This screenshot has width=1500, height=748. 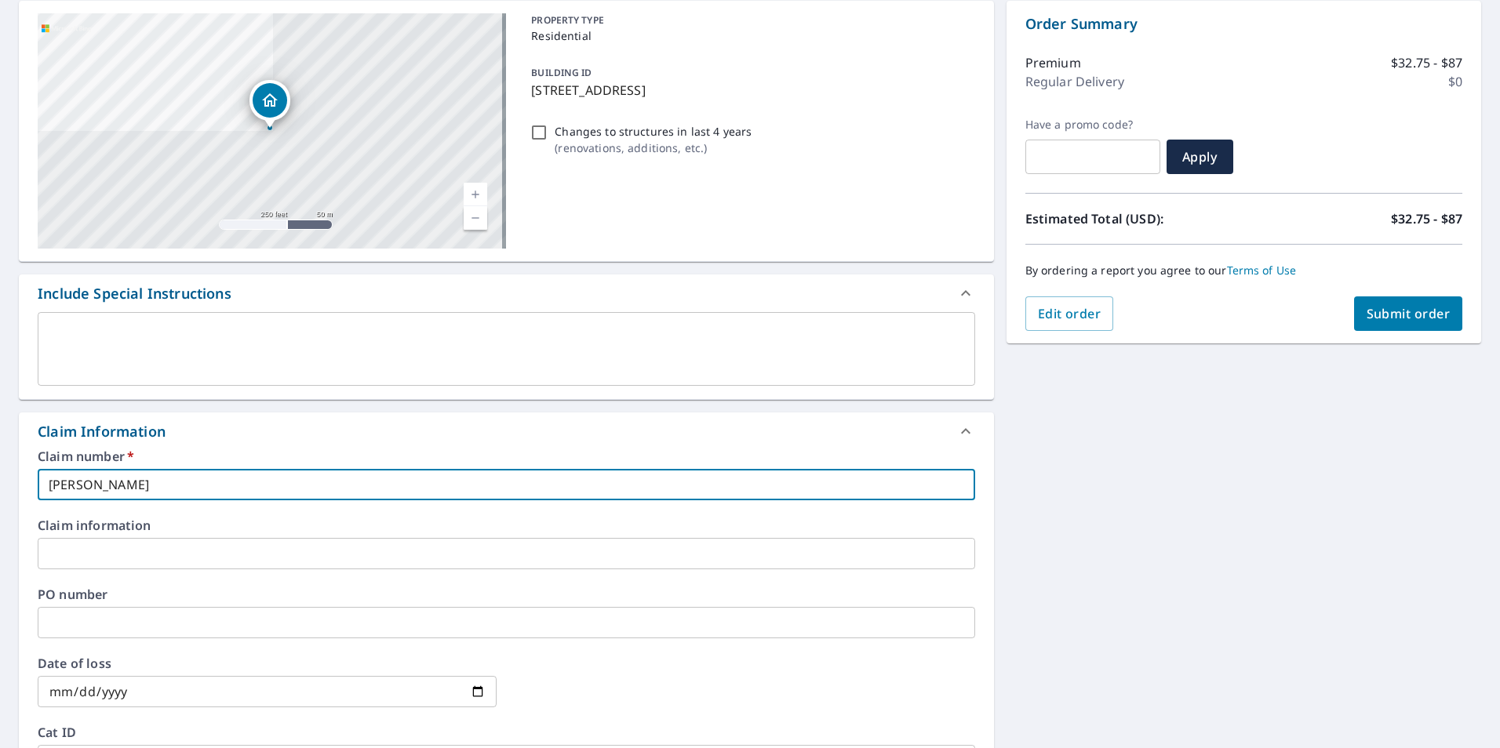 What do you see at coordinates (1243, 24) in the screenshot?
I see `p: Order Summary` at bounding box center [1243, 24].